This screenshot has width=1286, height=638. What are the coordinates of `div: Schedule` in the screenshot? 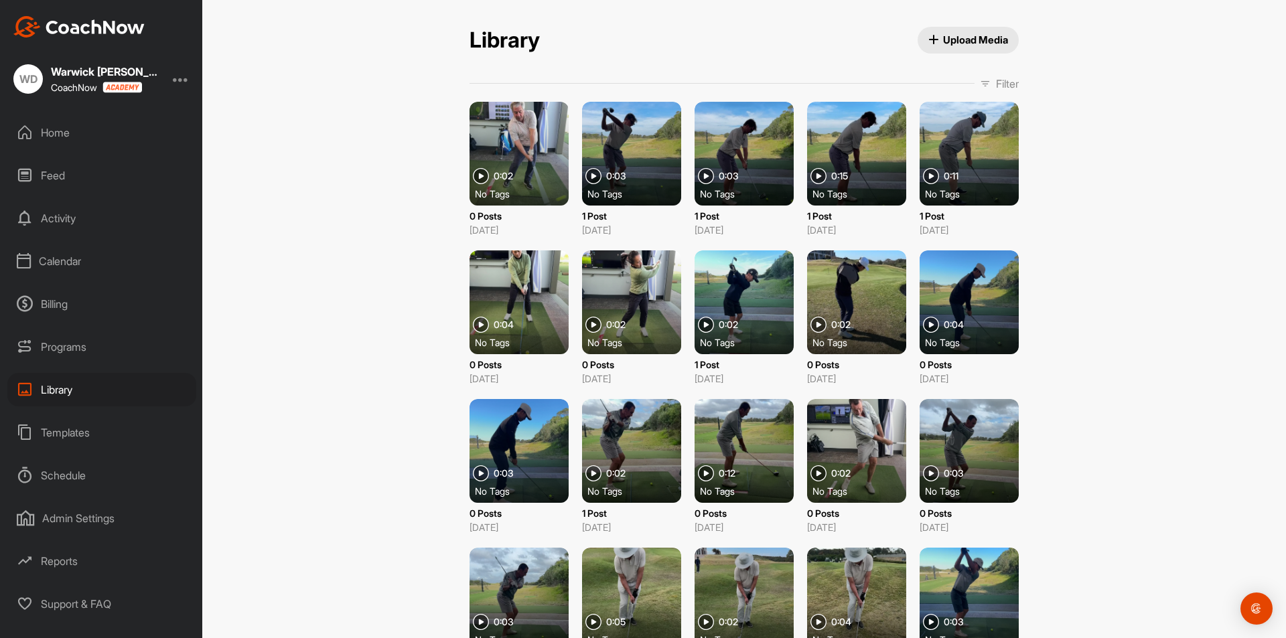 It's located at (102, 476).